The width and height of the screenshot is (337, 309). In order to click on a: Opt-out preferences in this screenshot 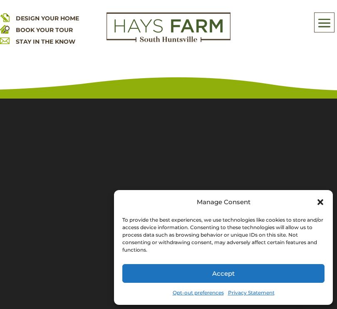, I will do `click(198, 293)`.